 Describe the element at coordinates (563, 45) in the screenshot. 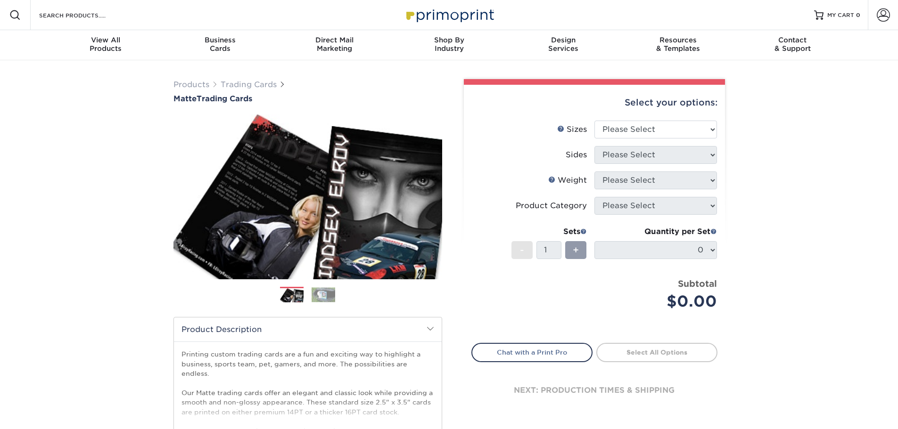

I see `a: DesignServices` at that location.